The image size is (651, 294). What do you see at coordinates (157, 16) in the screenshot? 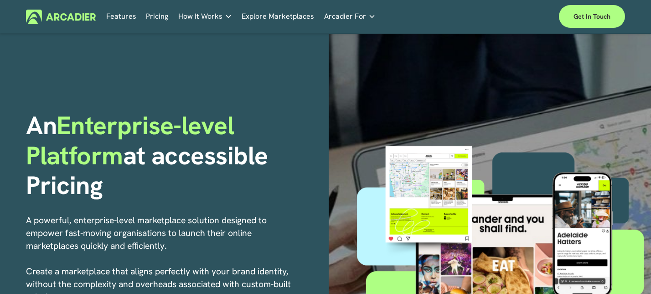
I see `a: Pricing` at bounding box center [157, 16].